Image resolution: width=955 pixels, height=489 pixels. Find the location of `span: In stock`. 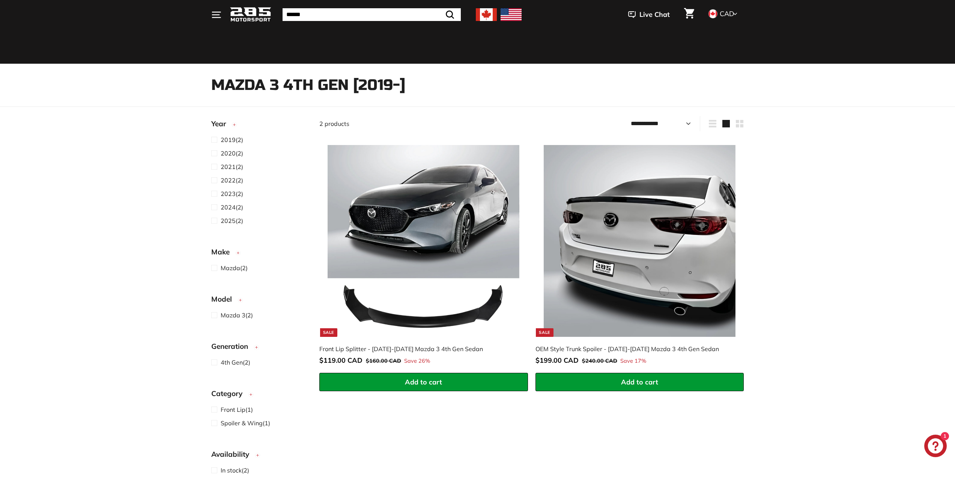

span: In stock is located at coordinates (231, 471).